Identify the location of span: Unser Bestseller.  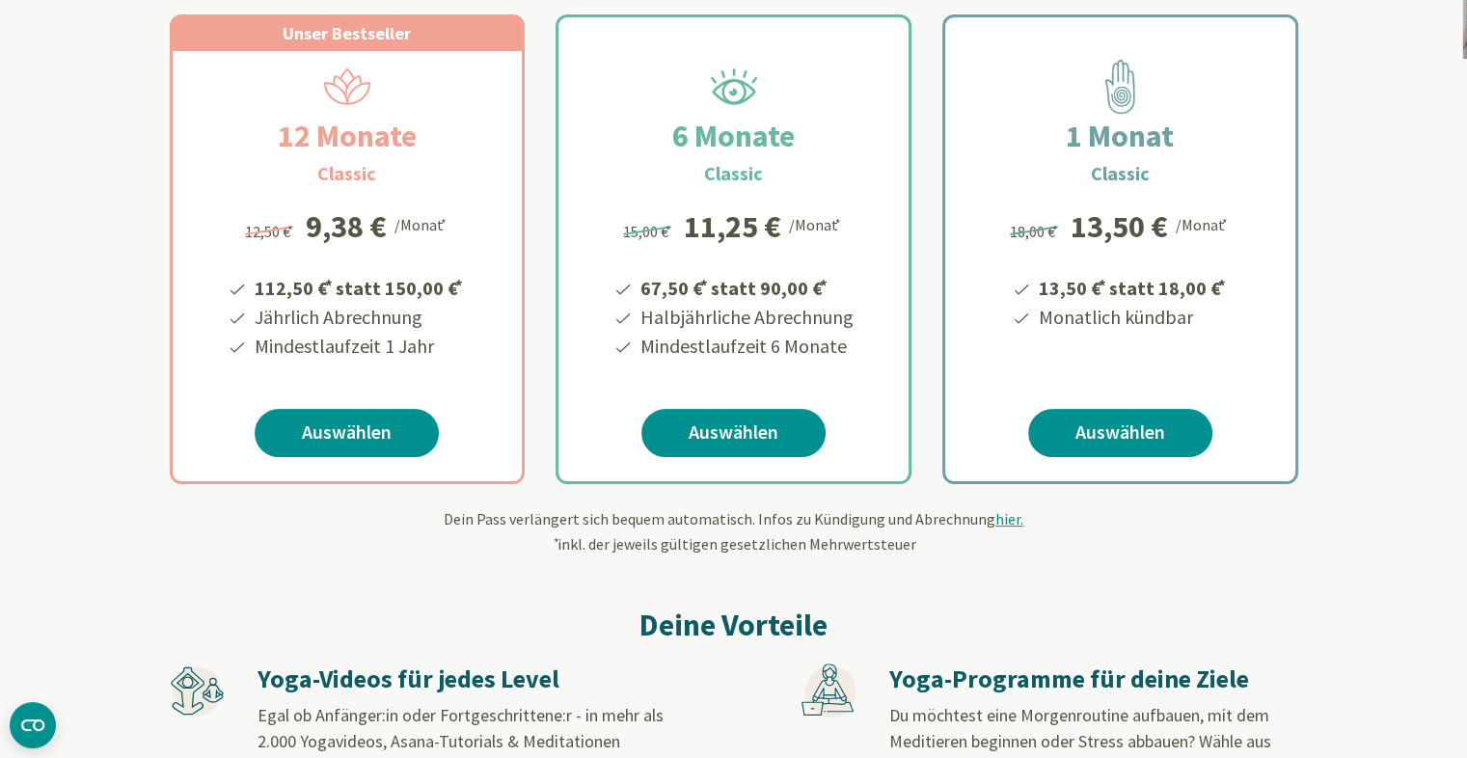
(346, 33).